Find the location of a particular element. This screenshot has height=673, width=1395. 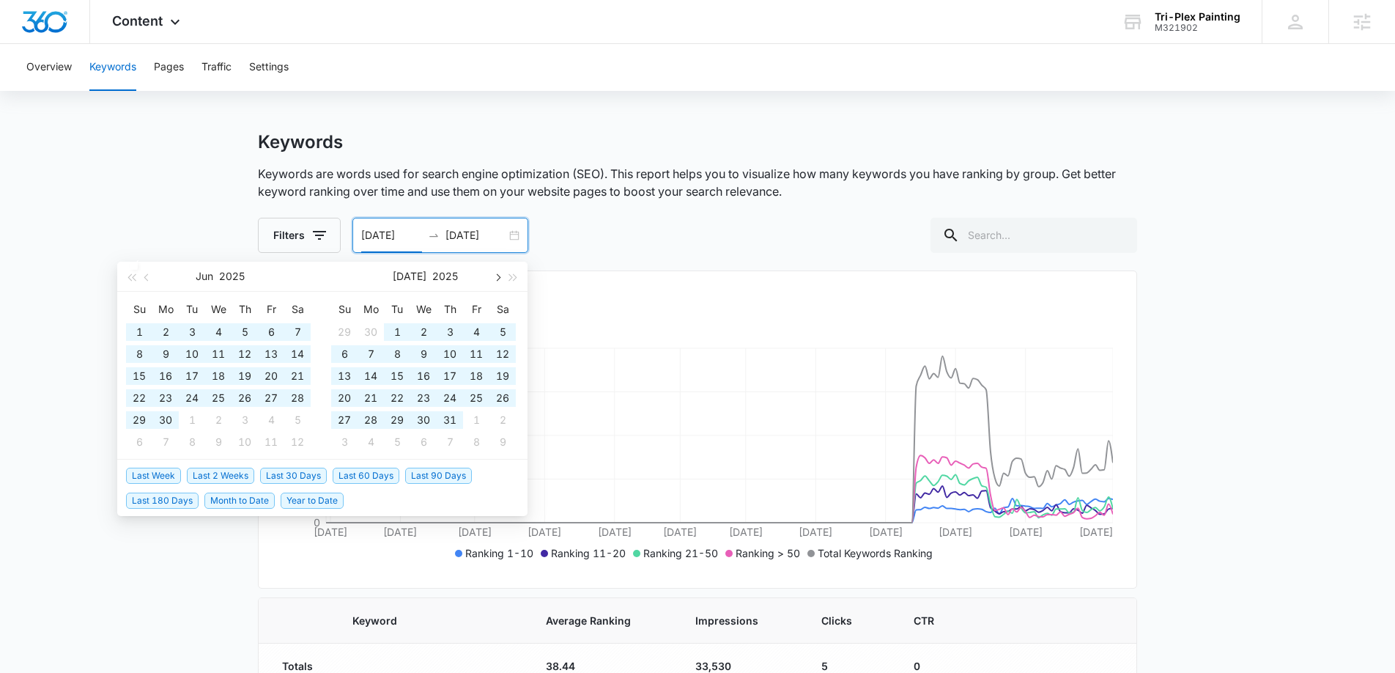

td: 2025-06-06 is located at coordinates (271, 332).